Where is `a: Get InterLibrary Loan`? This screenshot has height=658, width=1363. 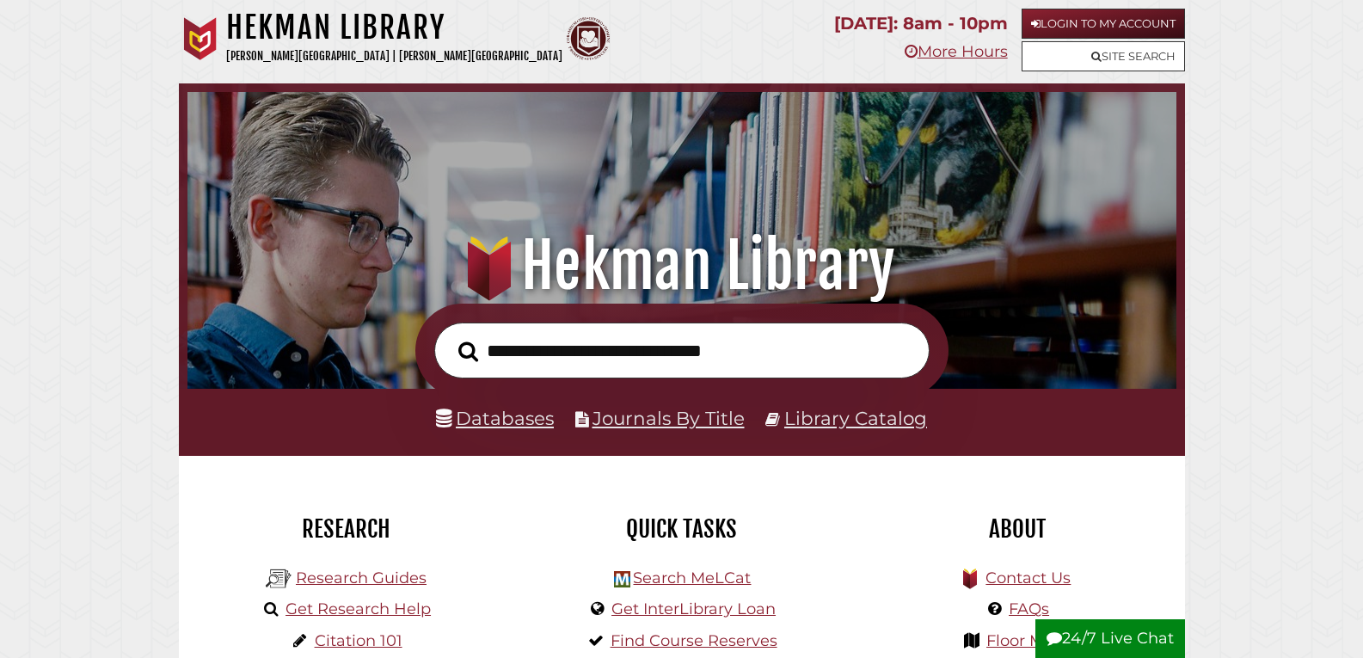 a: Get InterLibrary Loan is located at coordinates (693, 609).